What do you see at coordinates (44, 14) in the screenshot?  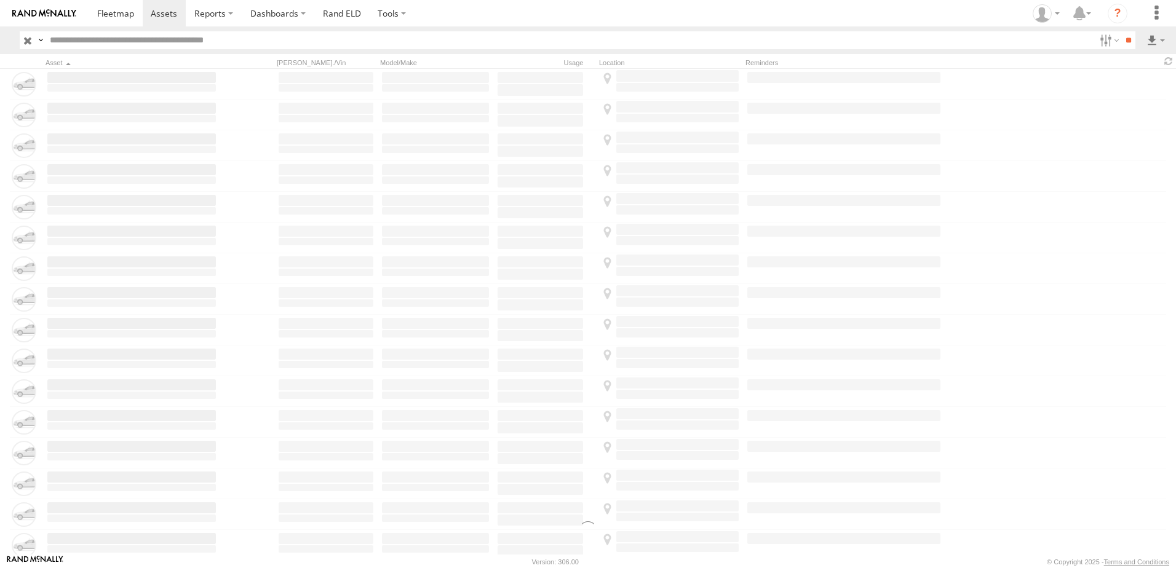 I see `img: rand-logo.svg` at bounding box center [44, 14].